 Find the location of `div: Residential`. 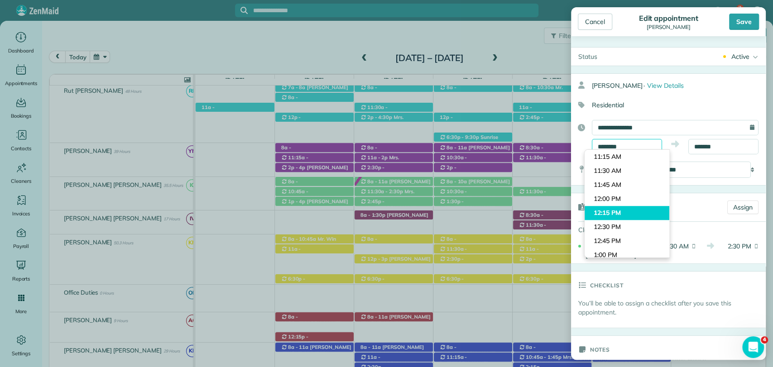

div: Residential is located at coordinates (665, 105).